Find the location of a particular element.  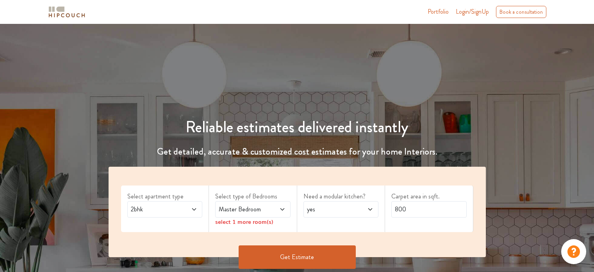

span: 2bhk is located at coordinates (155, 209).